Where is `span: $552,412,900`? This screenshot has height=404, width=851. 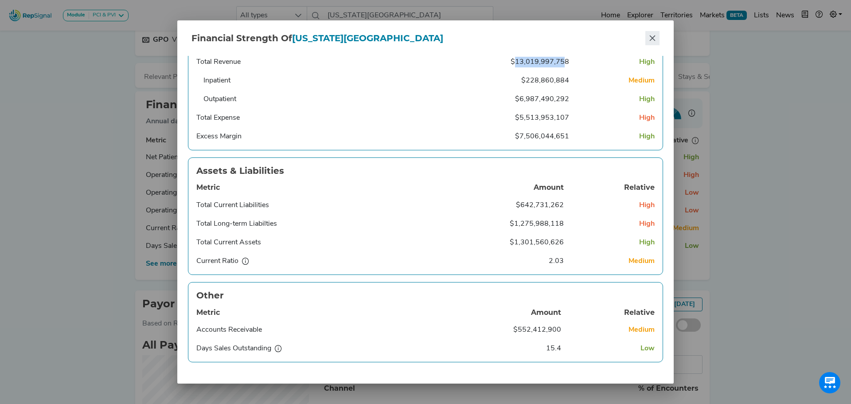 span: $552,412,900 is located at coordinates (537, 330).